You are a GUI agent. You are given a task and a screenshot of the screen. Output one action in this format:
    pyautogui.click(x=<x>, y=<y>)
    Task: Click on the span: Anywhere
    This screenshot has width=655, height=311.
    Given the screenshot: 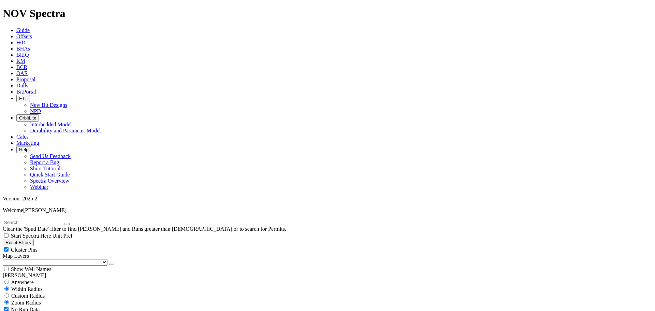 What is the action you would take?
    pyautogui.click(x=22, y=282)
    